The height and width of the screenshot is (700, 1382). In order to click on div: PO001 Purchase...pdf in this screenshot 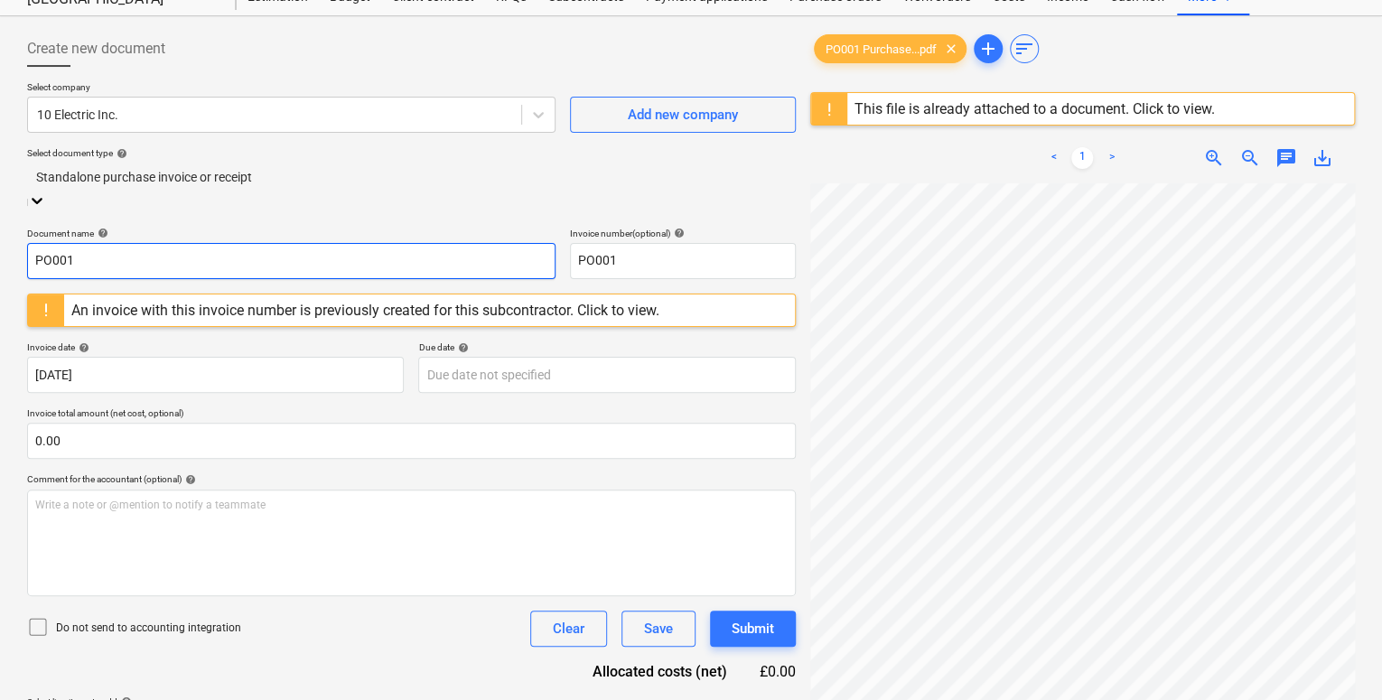, I will do `click(890, 49)`.